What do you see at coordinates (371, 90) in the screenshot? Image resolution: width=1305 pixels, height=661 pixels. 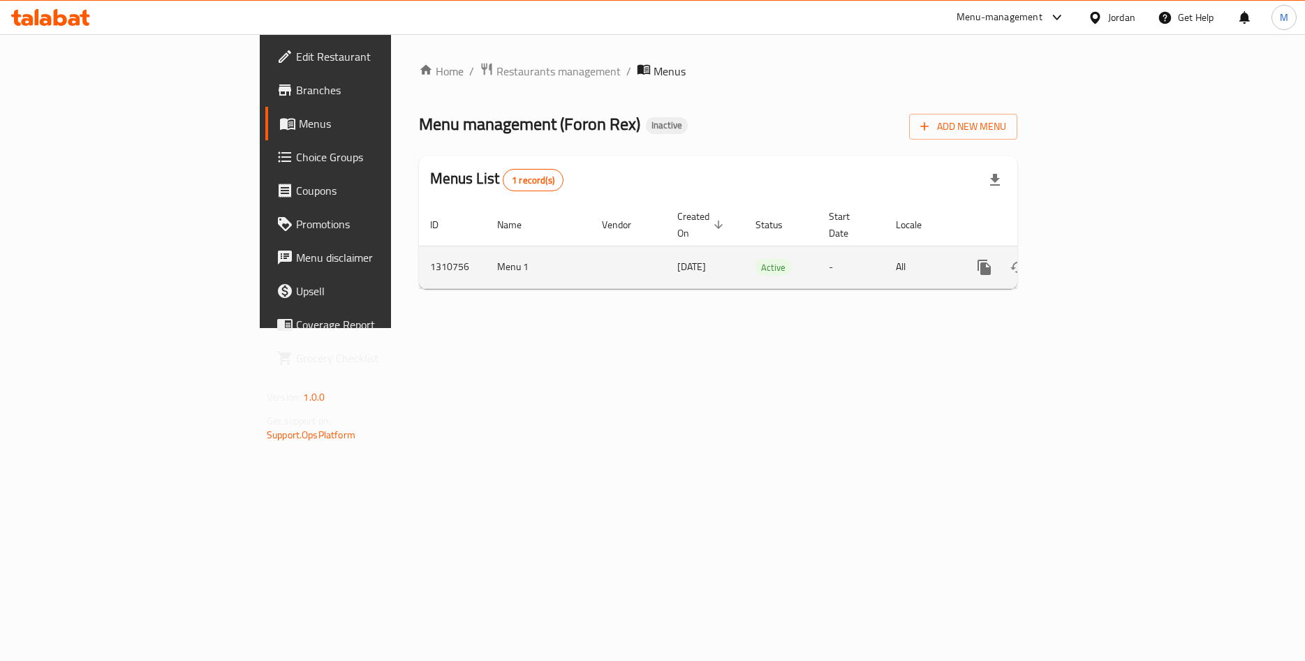 I see `a: Branches` at bounding box center [371, 90].